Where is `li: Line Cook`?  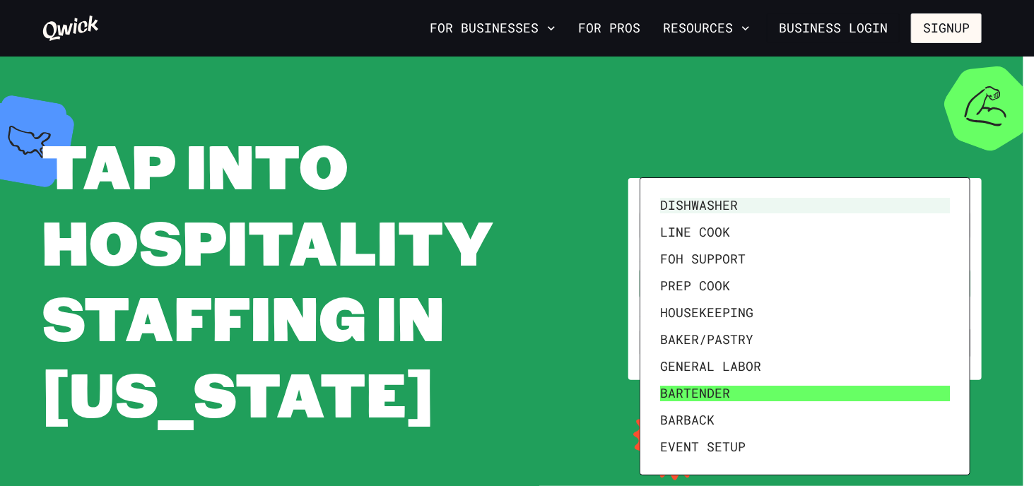 li: Line Cook is located at coordinates (805, 232).